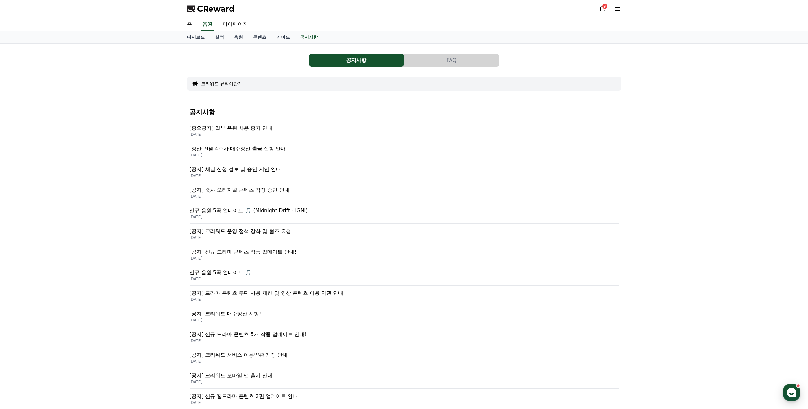 The image size is (808, 409). What do you see at coordinates (22, 213) in the screenshot?
I see `span: 홈` at bounding box center [22, 213].